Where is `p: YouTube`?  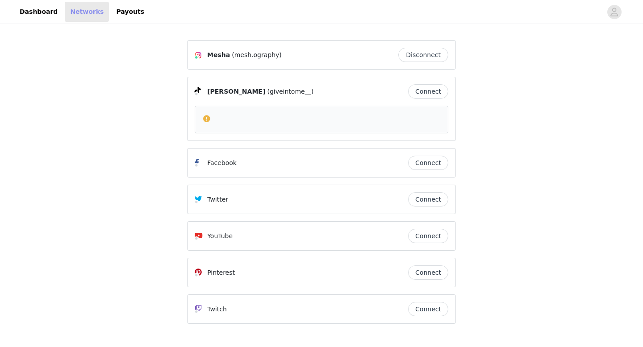
p: YouTube is located at coordinates (220, 236).